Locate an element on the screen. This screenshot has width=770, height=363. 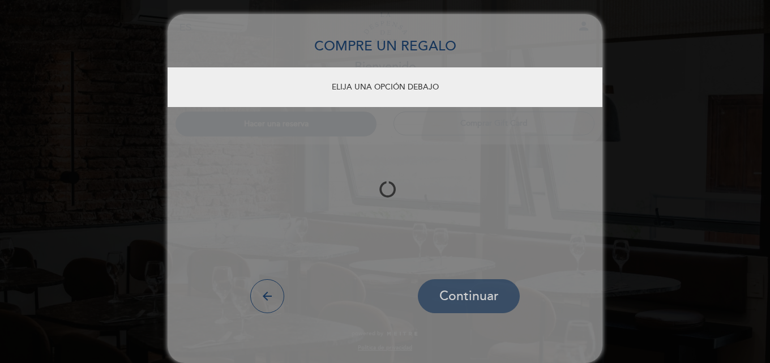
button: Continuar is located at coordinates (469, 296).